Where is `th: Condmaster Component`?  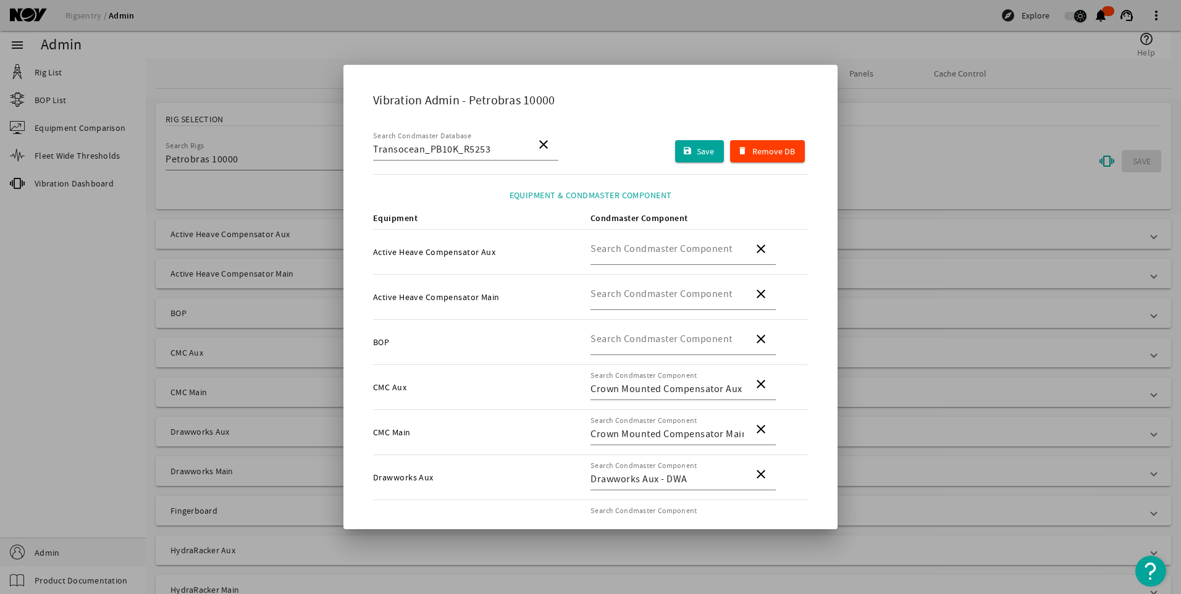 th: Condmaster Component is located at coordinates (699, 219).